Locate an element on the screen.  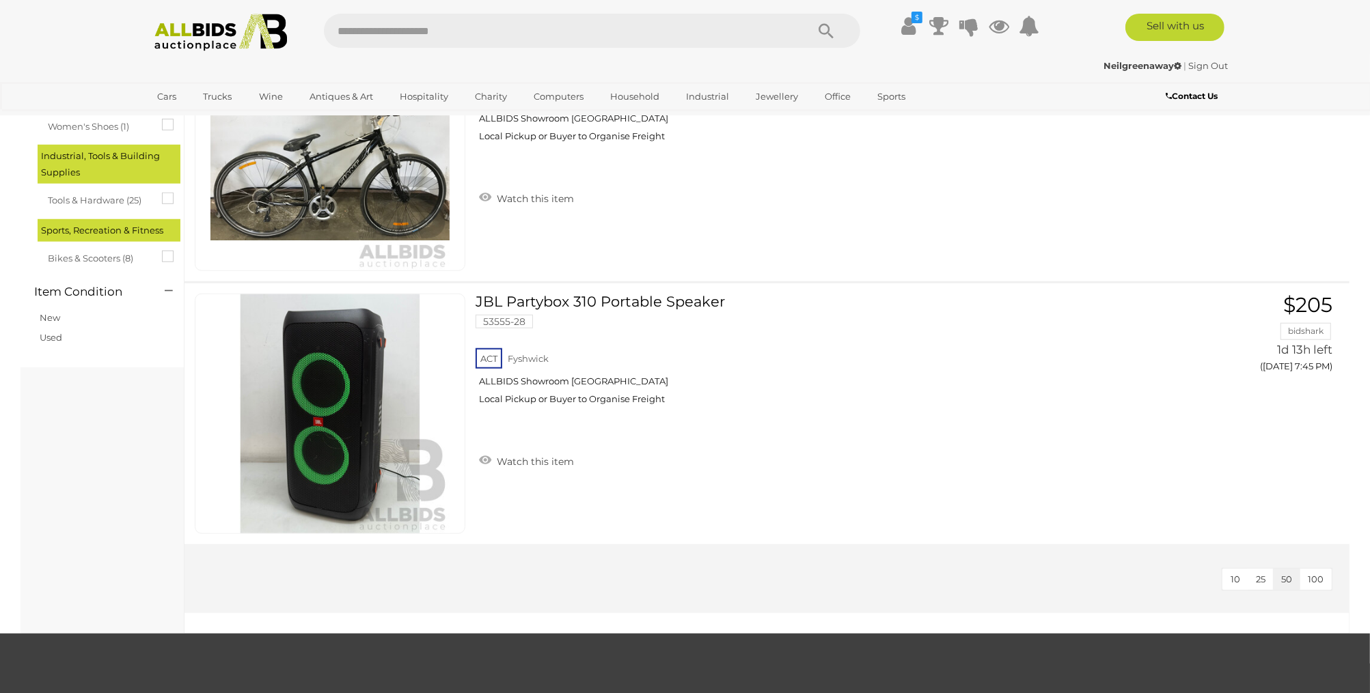
div: Sports, Recreation & Fitness is located at coordinates (109, 230).